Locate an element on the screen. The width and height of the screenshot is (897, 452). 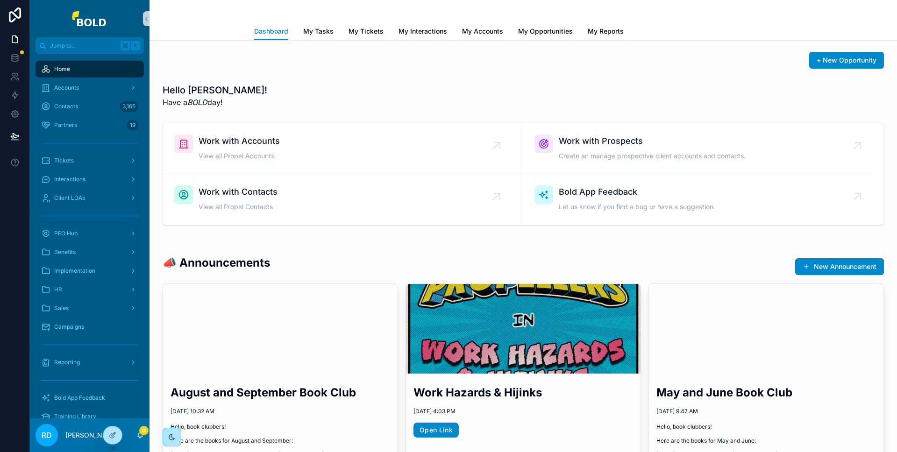
span: Partners is located at coordinates (65, 125).